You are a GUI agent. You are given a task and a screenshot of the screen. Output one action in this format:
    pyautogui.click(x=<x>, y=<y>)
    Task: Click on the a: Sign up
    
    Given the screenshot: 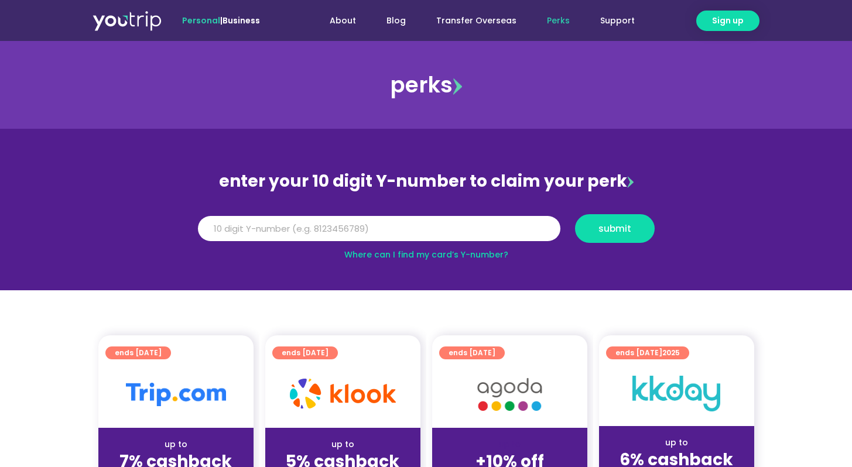 What is the action you would take?
    pyautogui.click(x=728, y=20)
    